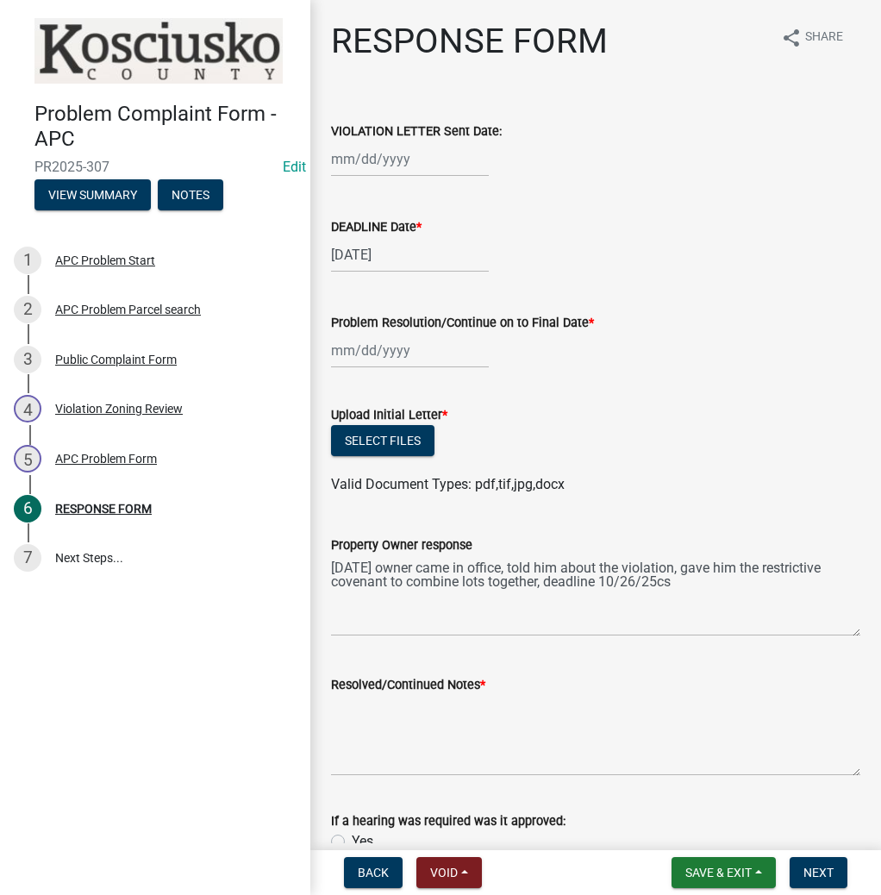 The height and width of the screenshot is (895, 881). Describe the element at coordinates (389, 415) in the screenshot. I see `label: Upload Initial Letter` at that location.